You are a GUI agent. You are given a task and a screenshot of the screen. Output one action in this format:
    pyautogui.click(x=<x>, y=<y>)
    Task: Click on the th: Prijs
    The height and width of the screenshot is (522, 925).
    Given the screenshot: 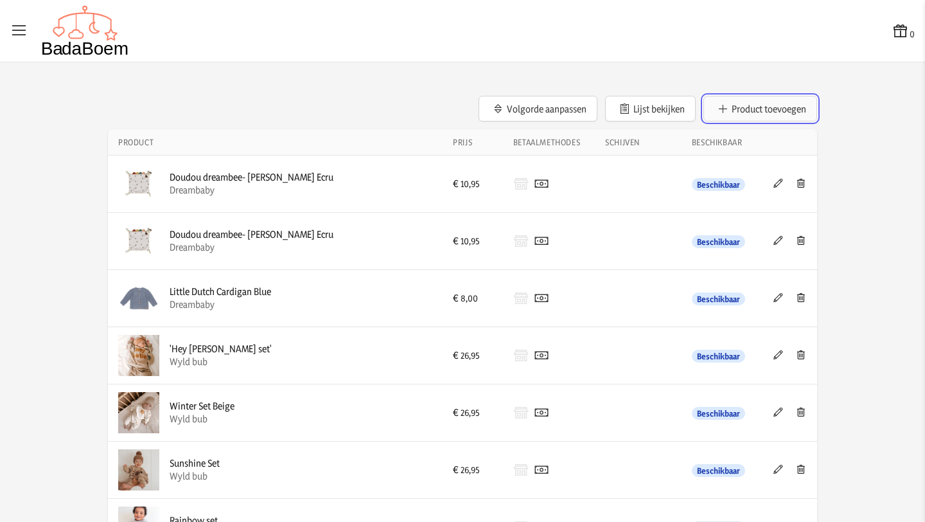 What is the action you would take?
    pyautogui.click(x=473, y=142)
    